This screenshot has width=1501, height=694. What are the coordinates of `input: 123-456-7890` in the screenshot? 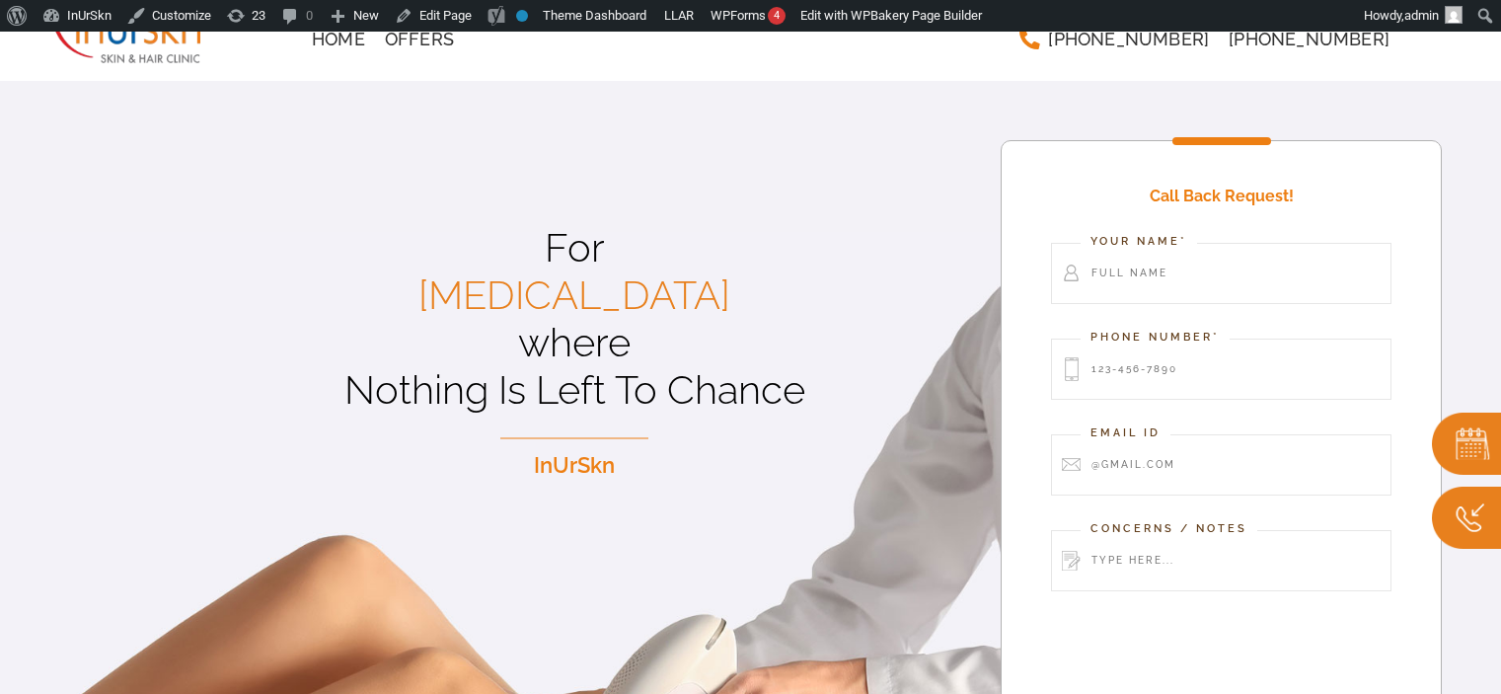 It's located at (1220, 369).